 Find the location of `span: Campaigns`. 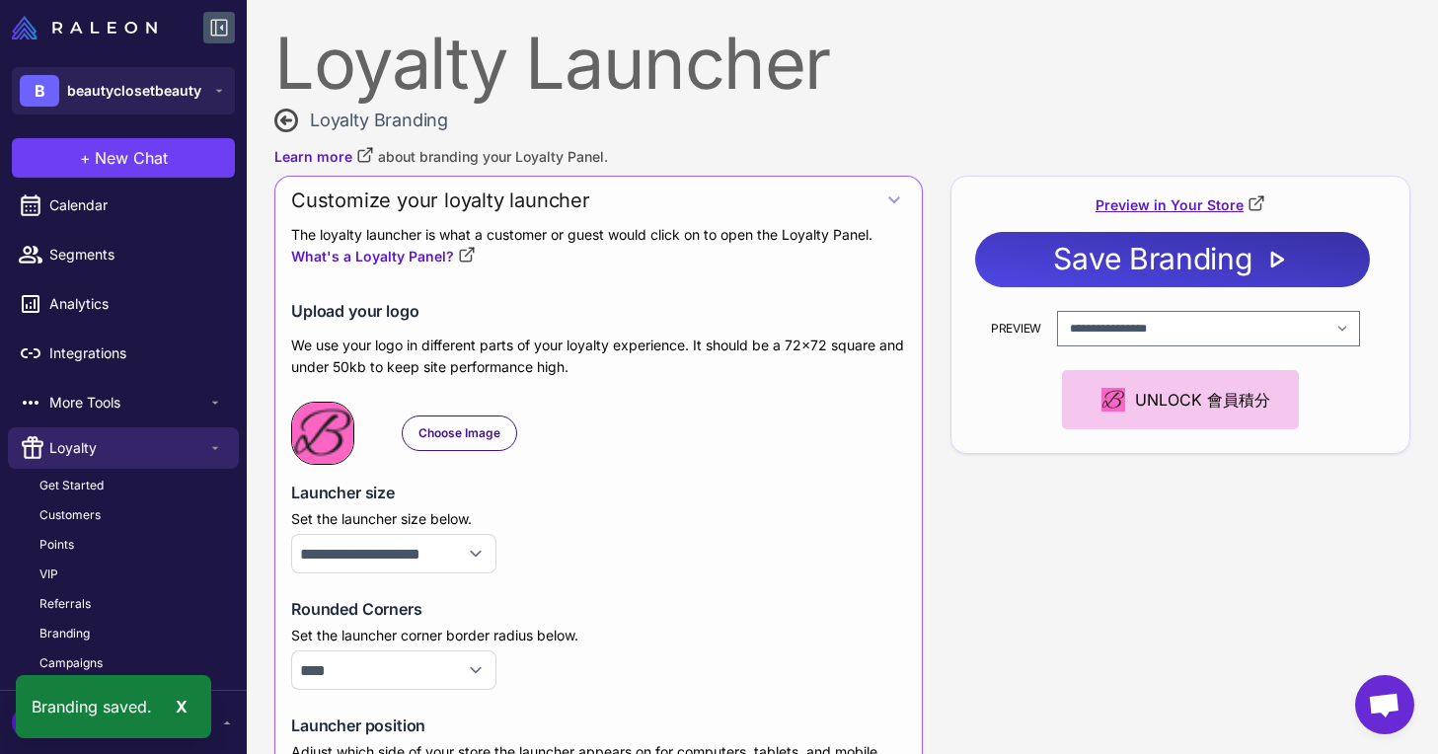

span: Campaigns is located at coordinates (71, 663).